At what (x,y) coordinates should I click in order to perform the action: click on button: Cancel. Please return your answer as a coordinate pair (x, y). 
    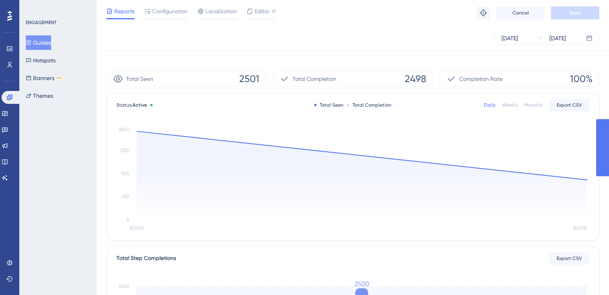
    Looking at the image, I should click on (520, 13).